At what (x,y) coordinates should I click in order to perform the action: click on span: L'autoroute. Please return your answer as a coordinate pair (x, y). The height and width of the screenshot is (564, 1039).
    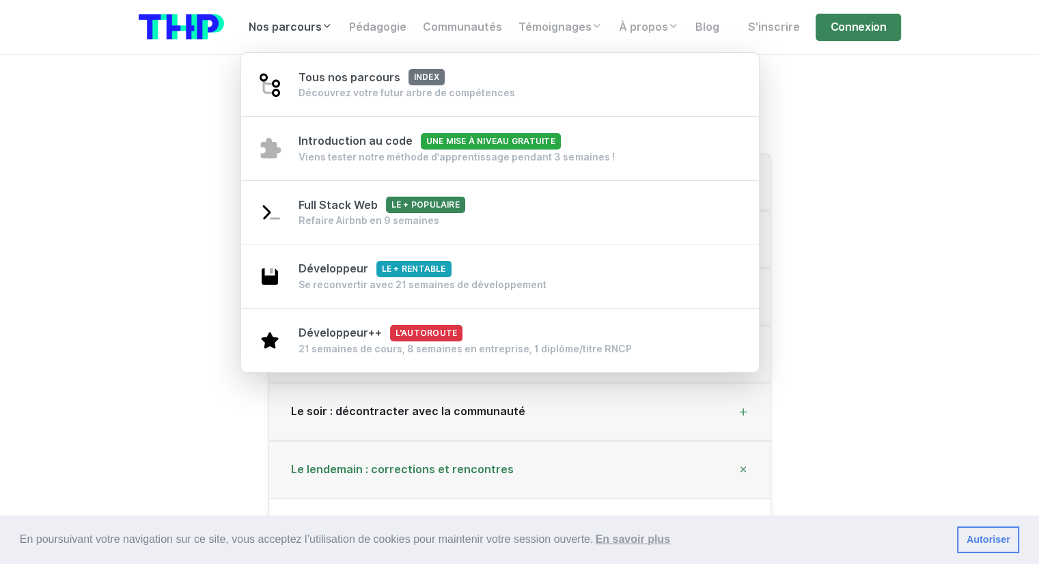
    Looking at the image, I should click on (426, 333).